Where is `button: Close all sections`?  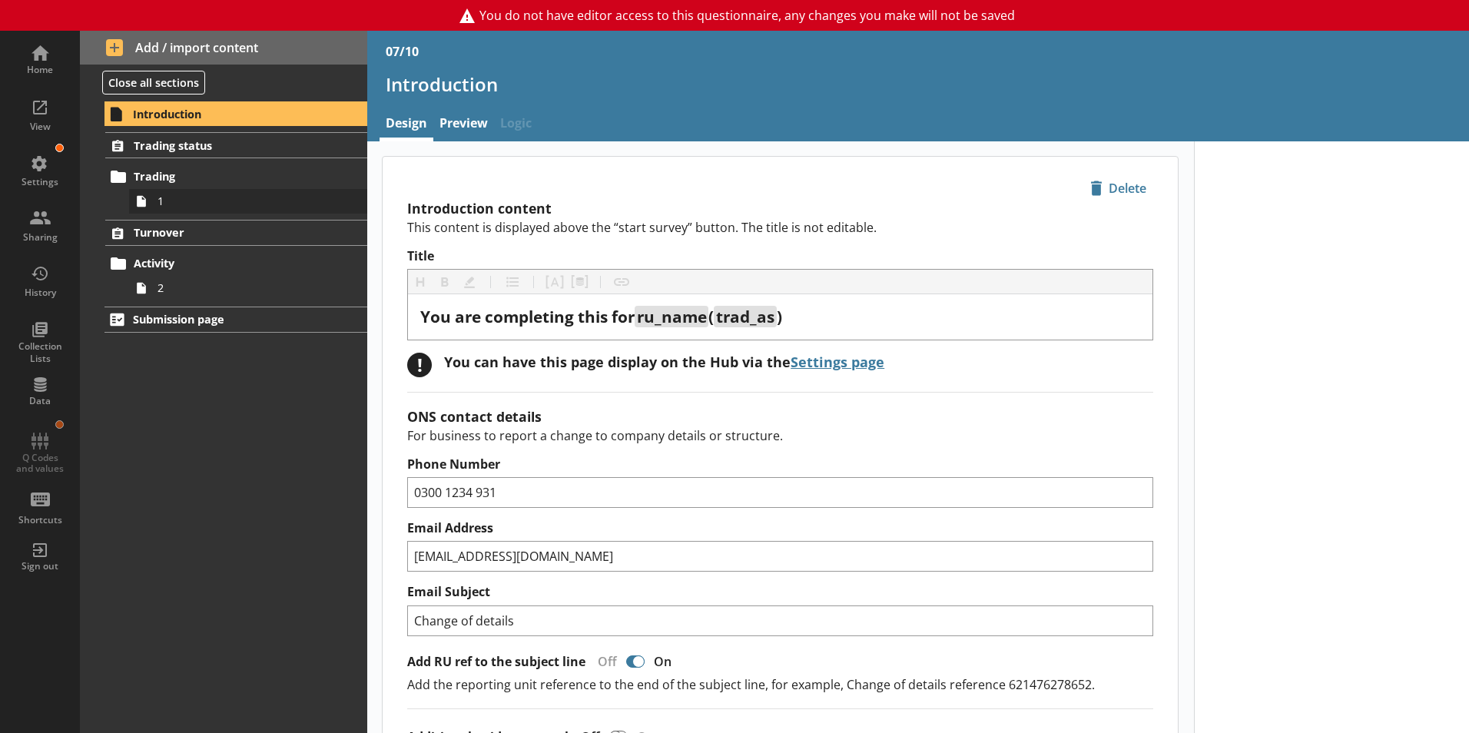
button: Close all sections is located at coordinates (154, 82).